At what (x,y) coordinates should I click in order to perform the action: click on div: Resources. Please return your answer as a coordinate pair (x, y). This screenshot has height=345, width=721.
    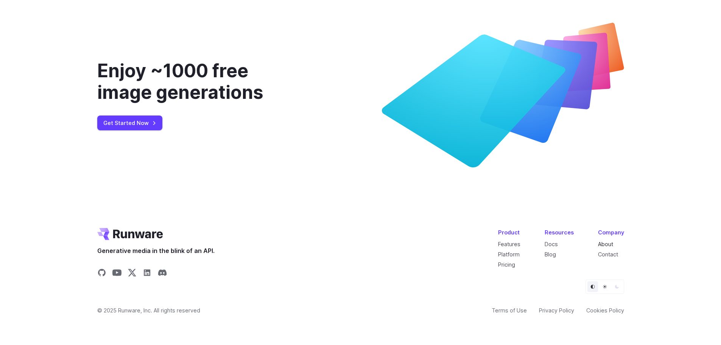
    Looking at the image, I should click on (559, 232).